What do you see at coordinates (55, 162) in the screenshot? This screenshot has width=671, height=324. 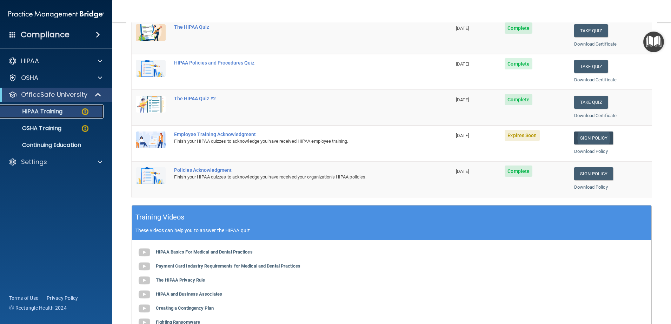 I see `a: Settings` at bounding box center [55, 162].